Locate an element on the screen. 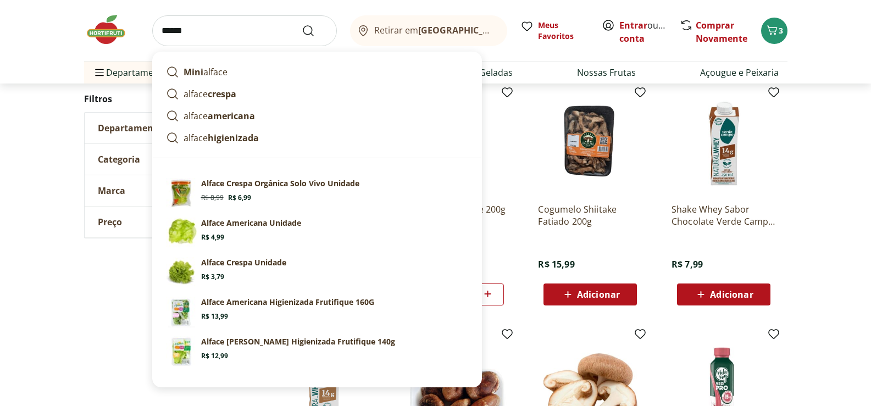 The image size is (871, 406). p: Alface Crespa Orgânica Solo Vivo Unidade is located at coordinates (280, 184).